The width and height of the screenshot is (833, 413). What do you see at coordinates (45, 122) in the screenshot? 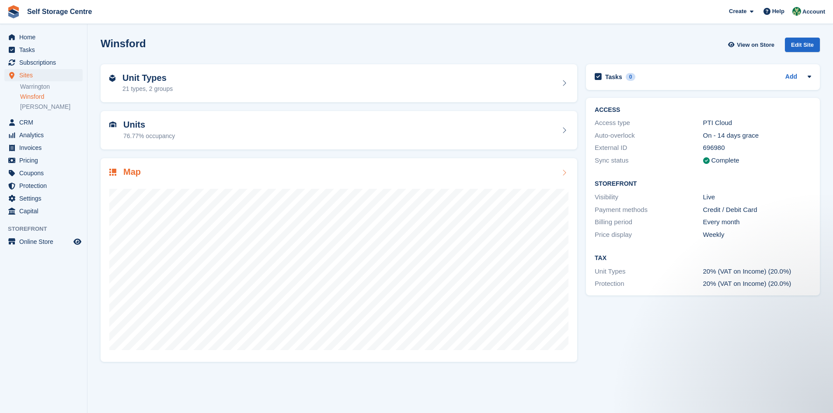
I see `span: CRM` at bounding box center [45, 122].